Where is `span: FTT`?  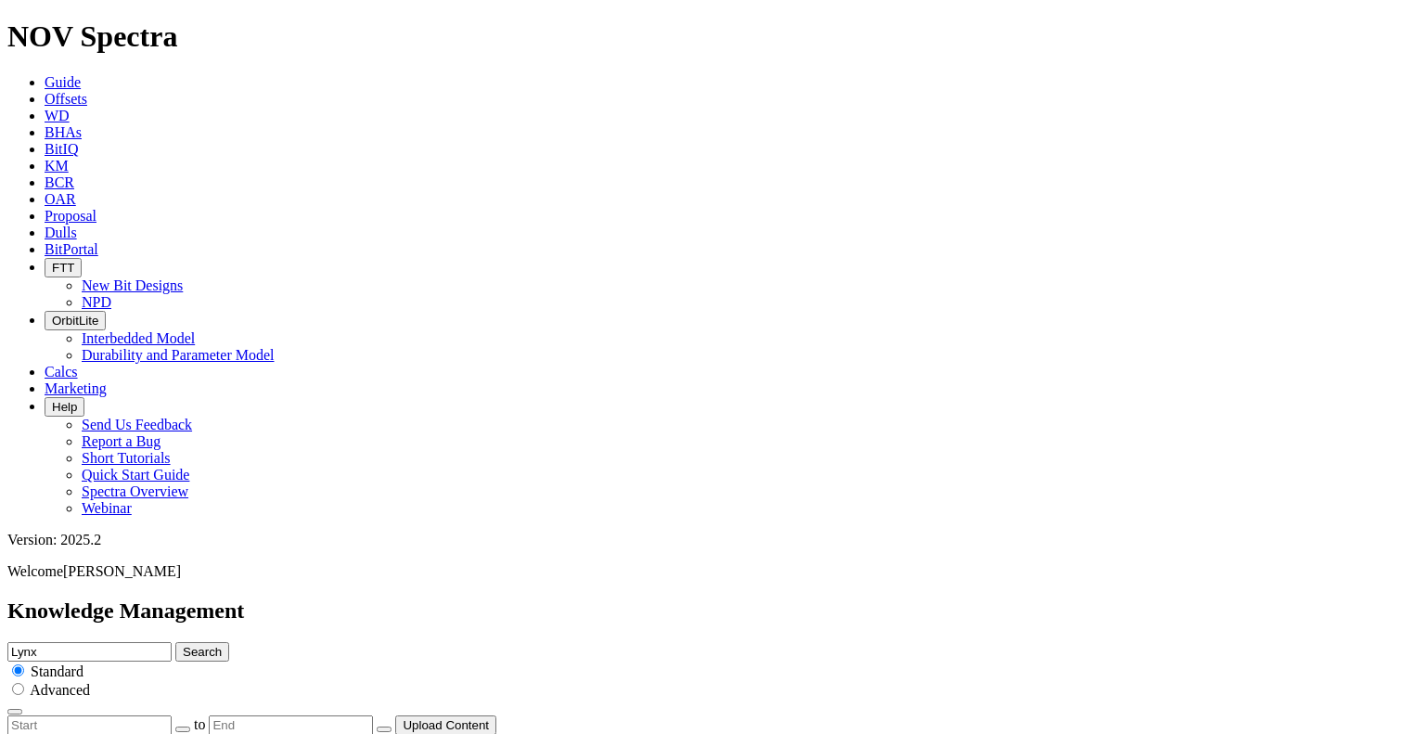
span: FTT is located at coordinates (63, 267).